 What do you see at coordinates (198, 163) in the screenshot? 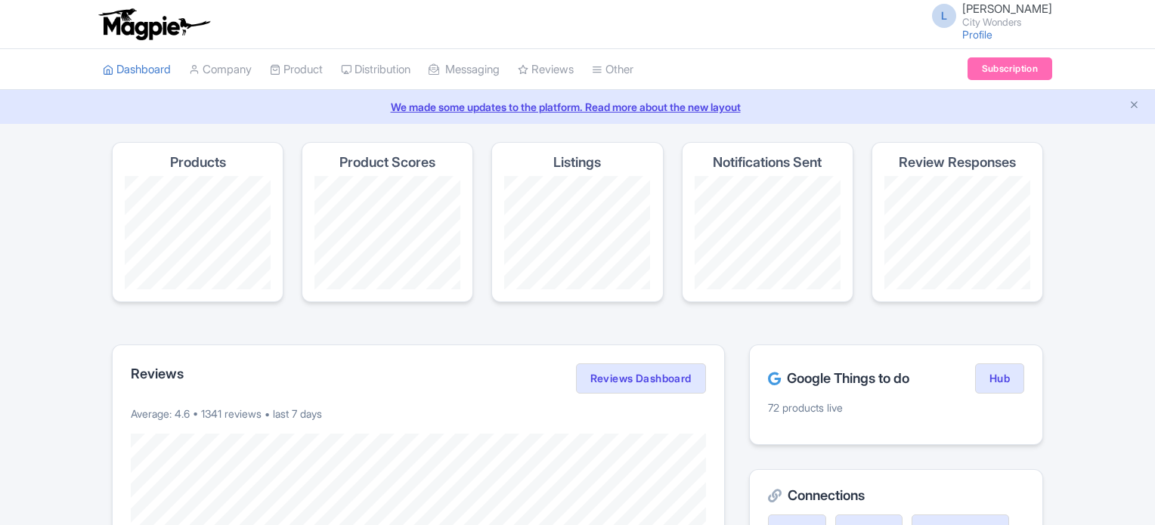
I see `h4: Products` at bounding box center [198, 163].